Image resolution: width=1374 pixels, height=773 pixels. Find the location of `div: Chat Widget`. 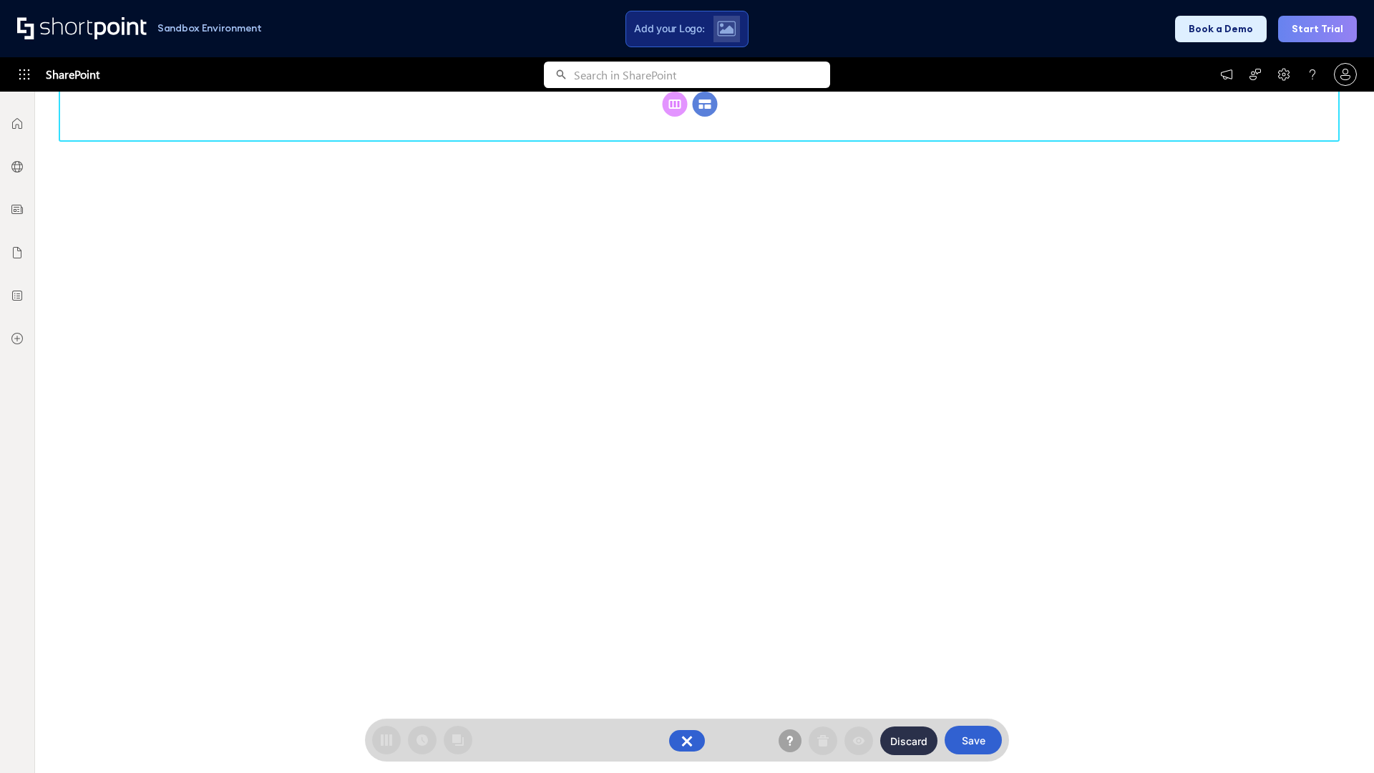

div: Chat Widget is located at coordinates (1338, 739).